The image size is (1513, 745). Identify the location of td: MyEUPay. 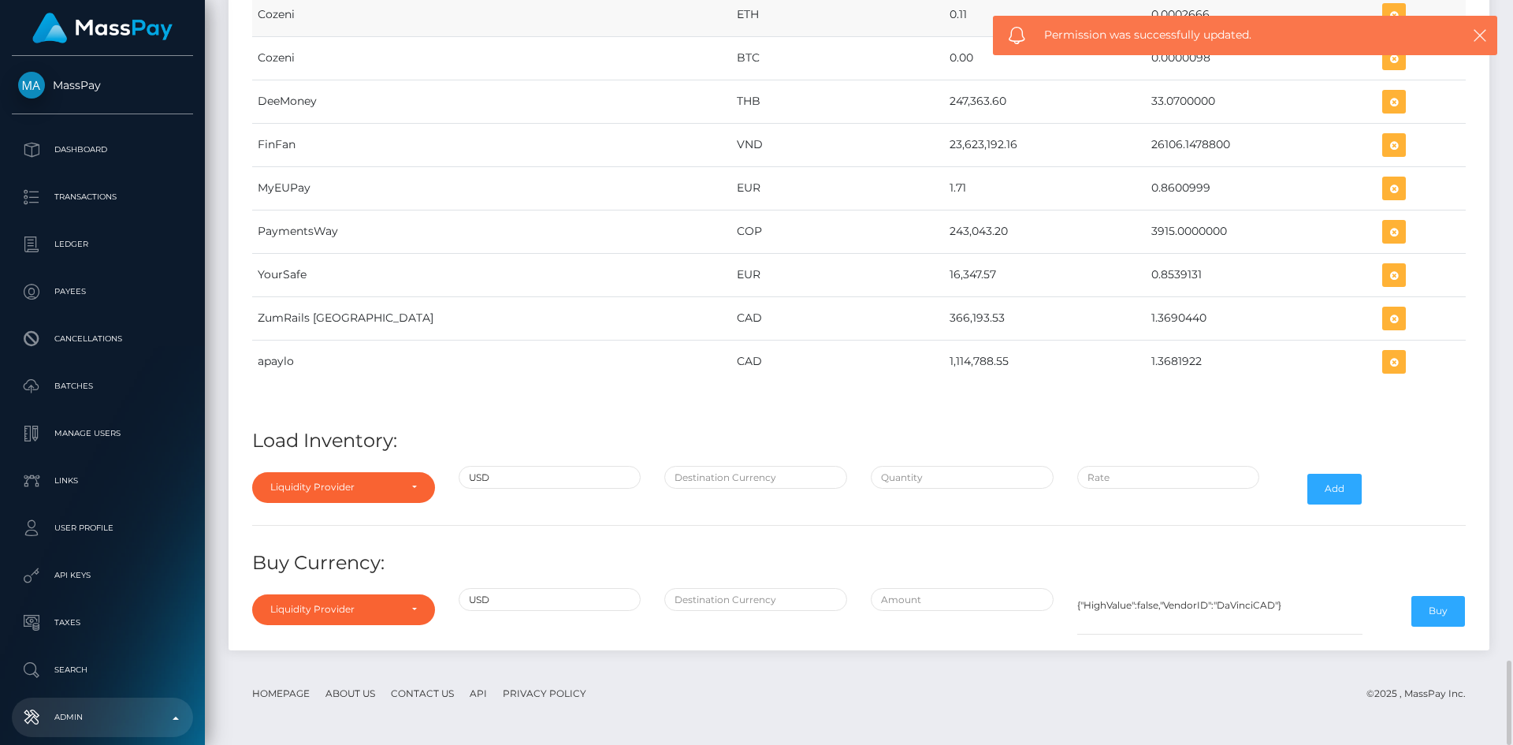
(492, 188).